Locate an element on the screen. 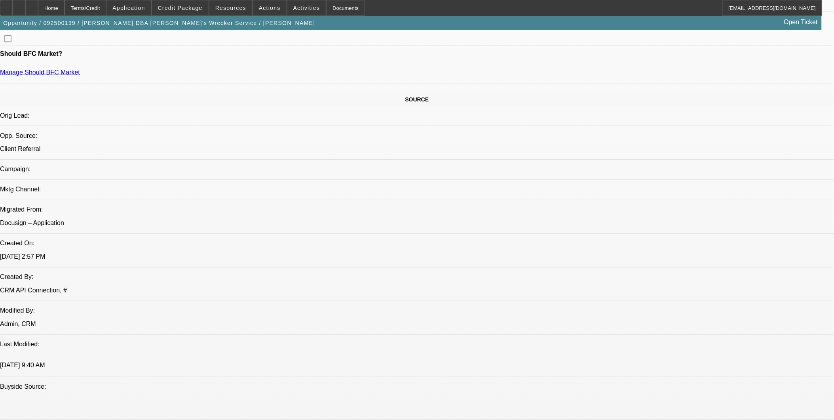 Image resolution: width=834 pixels, height=420 pixels. span: Resources is located at coordinates (231, 8).